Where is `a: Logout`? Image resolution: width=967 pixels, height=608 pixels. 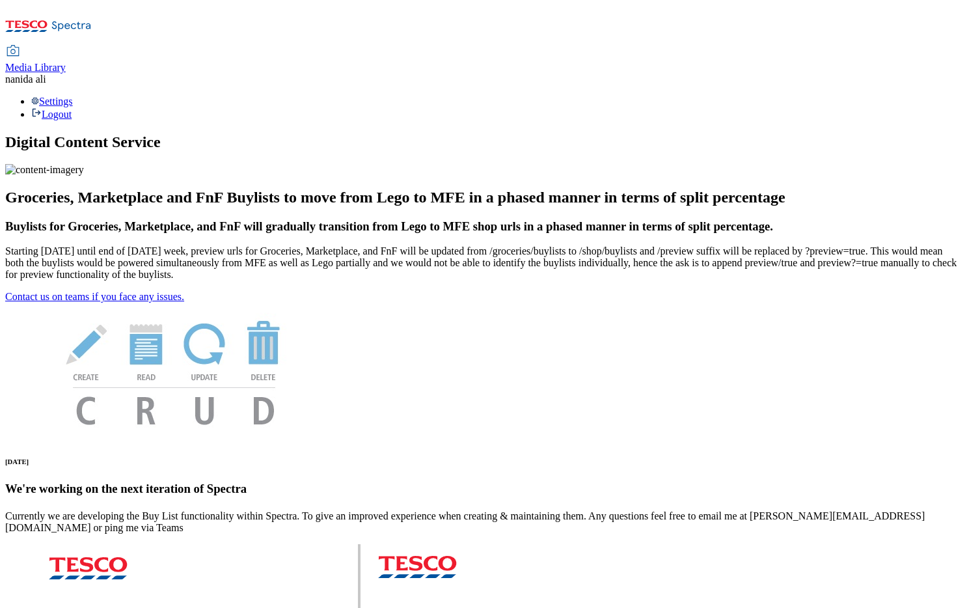
a: Logout is located at coordinates (51, 114).